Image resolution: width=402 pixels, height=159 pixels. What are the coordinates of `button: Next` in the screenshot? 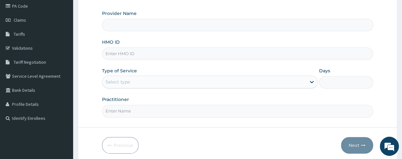 It's located at (357, 145).